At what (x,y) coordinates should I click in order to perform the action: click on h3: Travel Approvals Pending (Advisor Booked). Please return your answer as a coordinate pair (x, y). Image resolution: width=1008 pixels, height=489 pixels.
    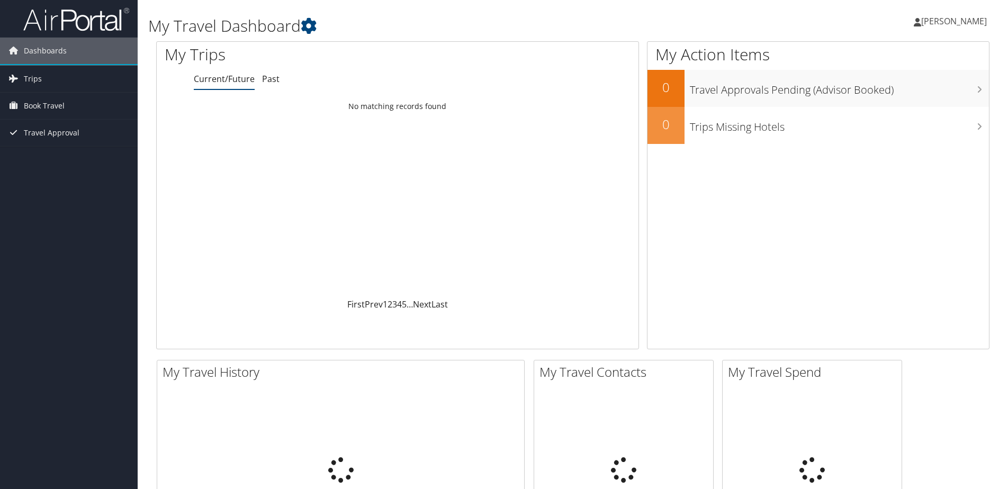
    Looking at the image, I should click on (839, 87).